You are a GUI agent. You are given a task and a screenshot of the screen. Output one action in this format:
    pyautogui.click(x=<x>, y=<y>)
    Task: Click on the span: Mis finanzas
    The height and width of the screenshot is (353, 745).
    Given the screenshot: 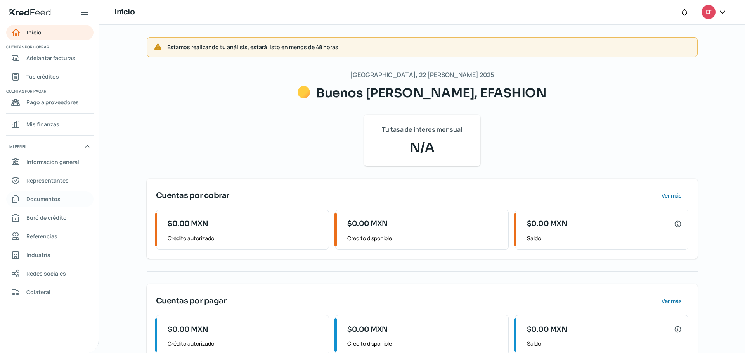 What is the action you would take?
    pyautogui.click(x=43, y=124)
    